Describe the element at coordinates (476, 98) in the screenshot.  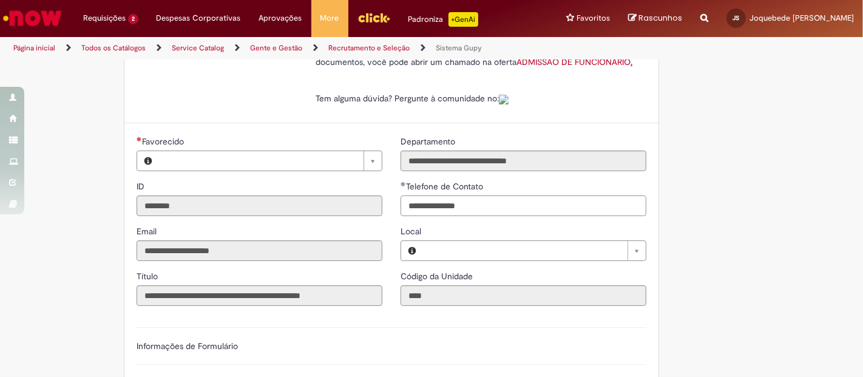
I see `p: Tem alguma dúvida? Pergunte à comunidade no:` at that location.